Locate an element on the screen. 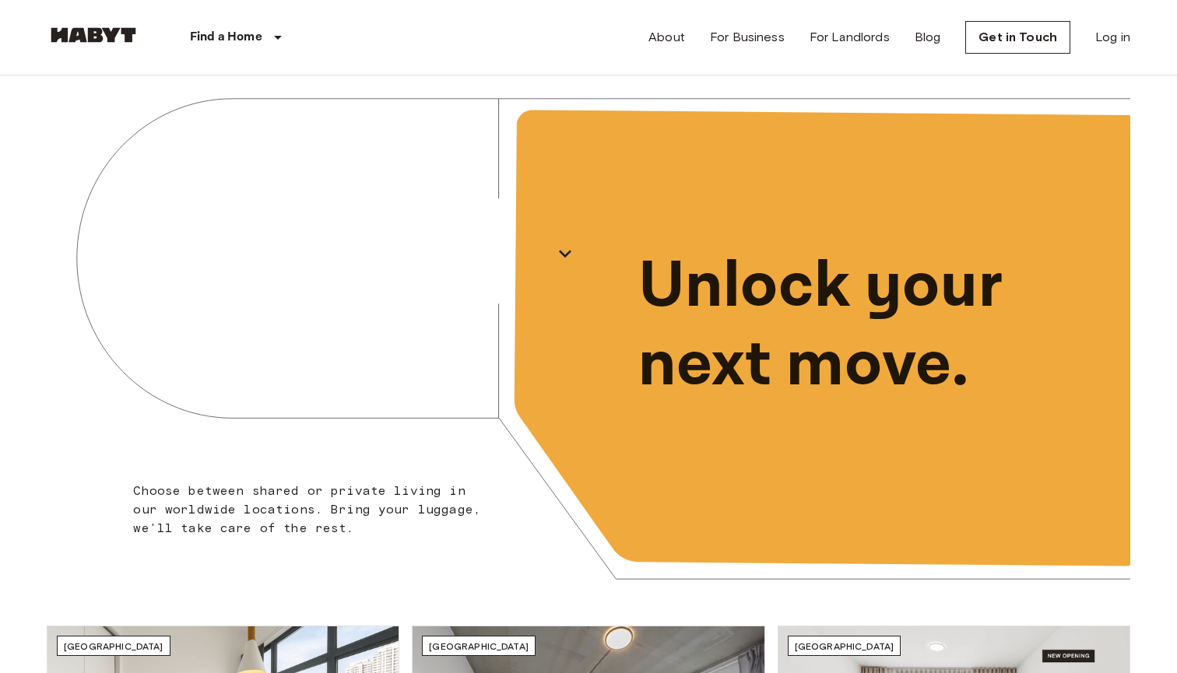 The width and height of the screenshot is (1177, 673). img: Habyt is located at coordinates (93, 35).